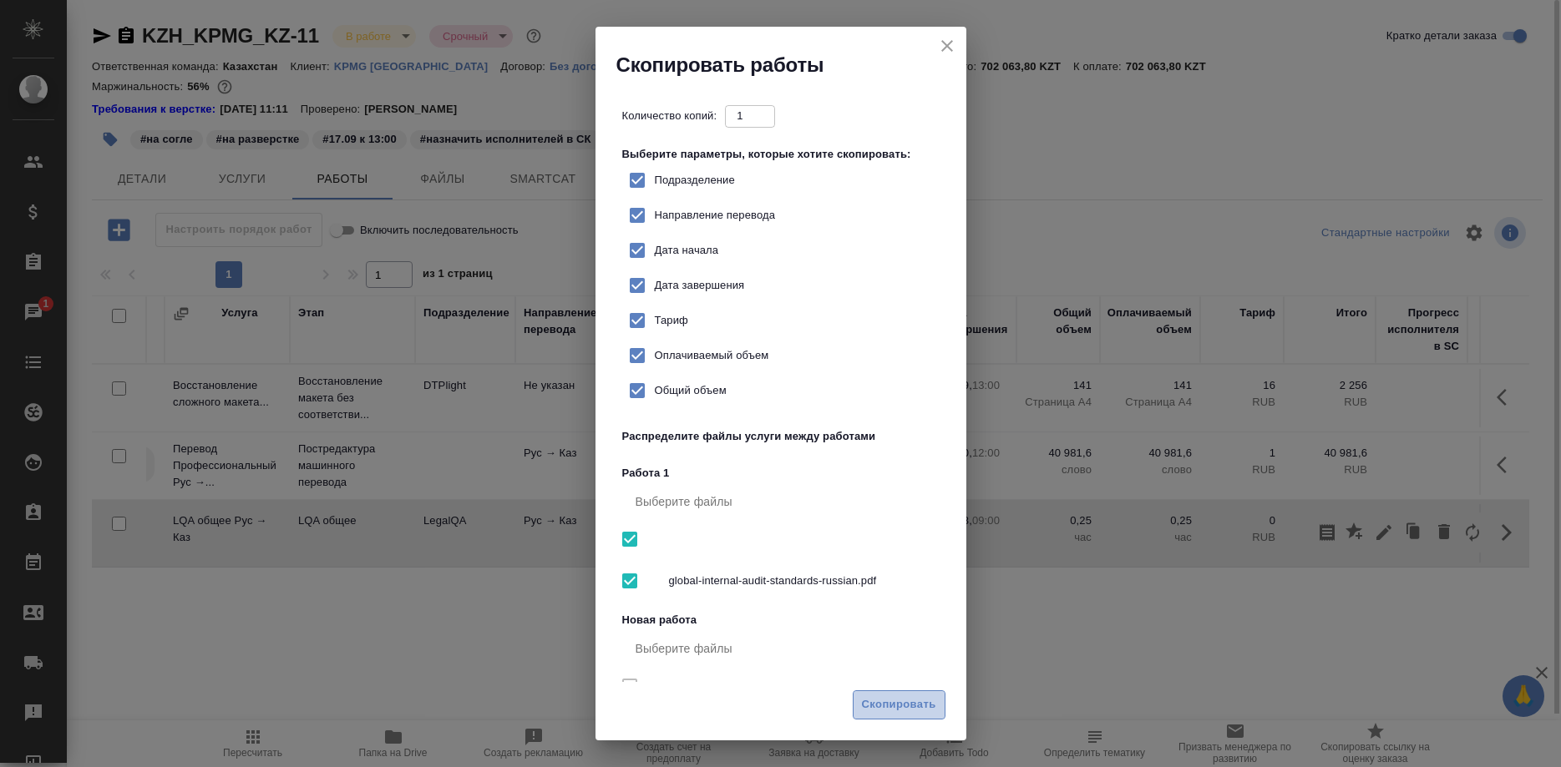  What do you see at coordinates (630, 581) in the screenshot?
I see `span: Выбрать все вложенные папки` at bounding box center [630, 581].